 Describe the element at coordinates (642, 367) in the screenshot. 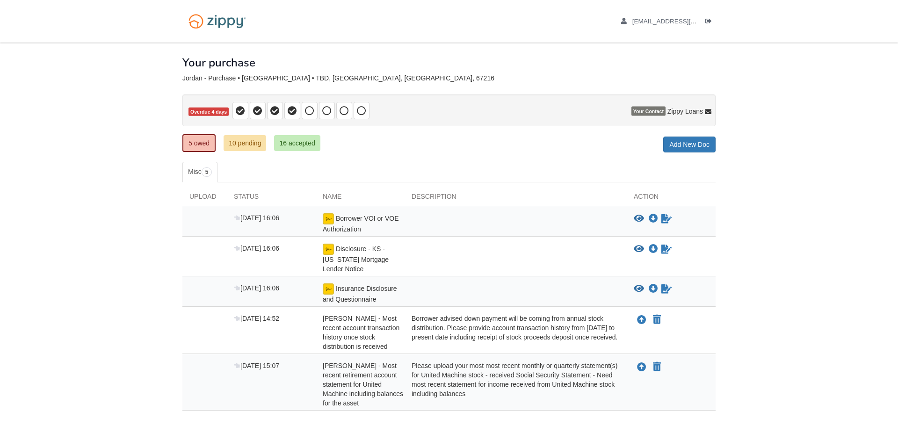

I see `button: Upload Toni Jordan - Most recent retirement account statement for United Machine including balanc...` at that location.